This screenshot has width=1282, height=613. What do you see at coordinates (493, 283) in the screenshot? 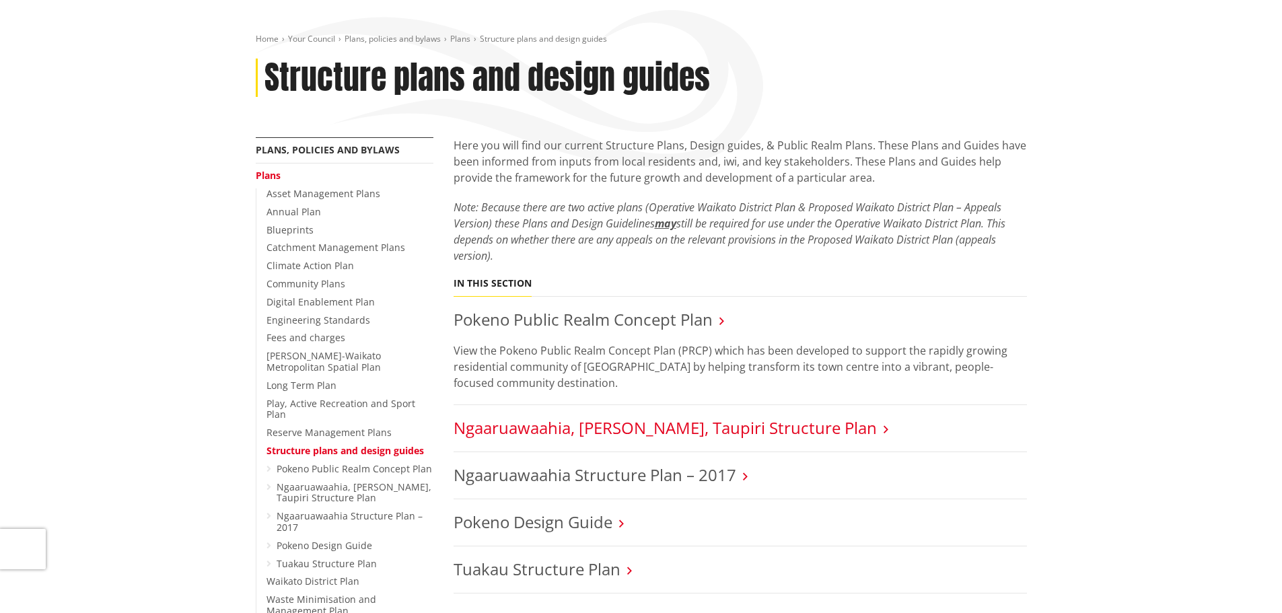
I see `h5: In this section` at bounding box center [493, 283].